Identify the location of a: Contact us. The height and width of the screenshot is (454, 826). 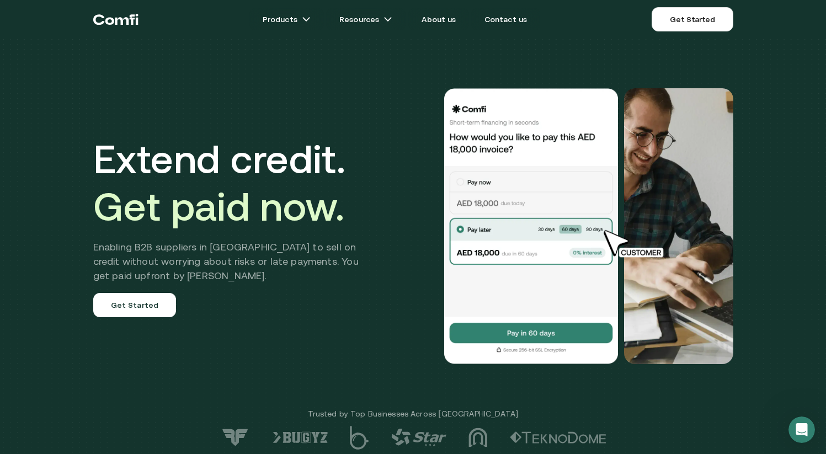
(506, 19).